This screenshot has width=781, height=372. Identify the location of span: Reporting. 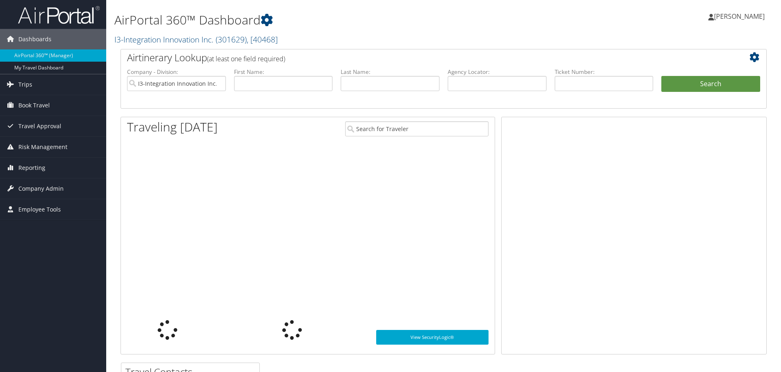
(32, 168).